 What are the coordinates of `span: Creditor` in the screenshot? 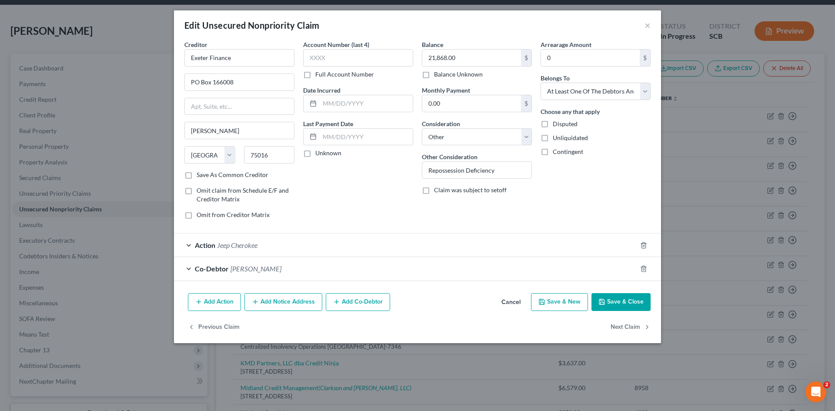 It's located at (196, 44).